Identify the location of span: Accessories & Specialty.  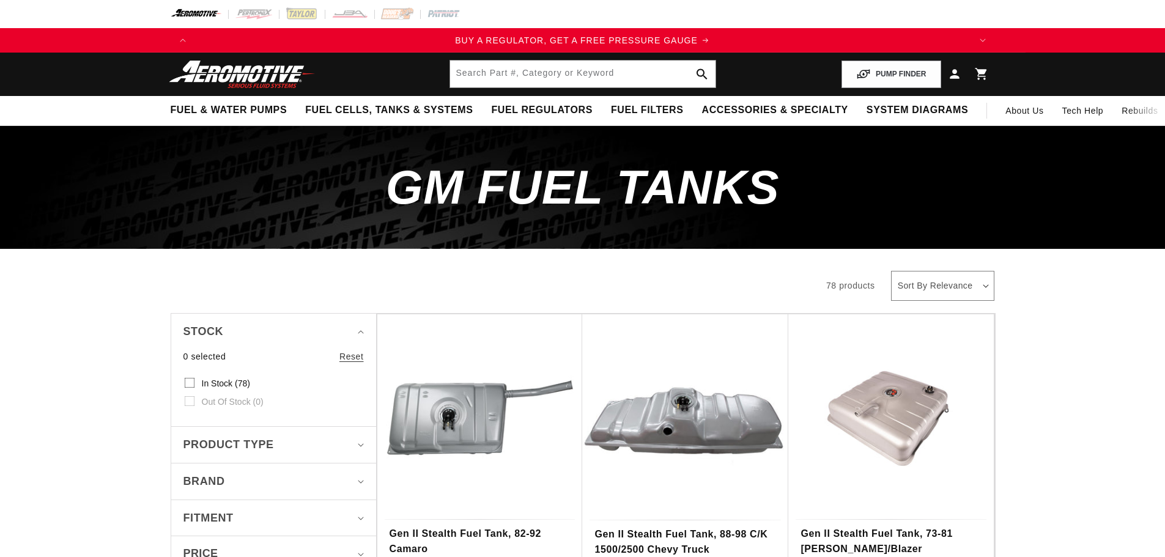
(775, 110).